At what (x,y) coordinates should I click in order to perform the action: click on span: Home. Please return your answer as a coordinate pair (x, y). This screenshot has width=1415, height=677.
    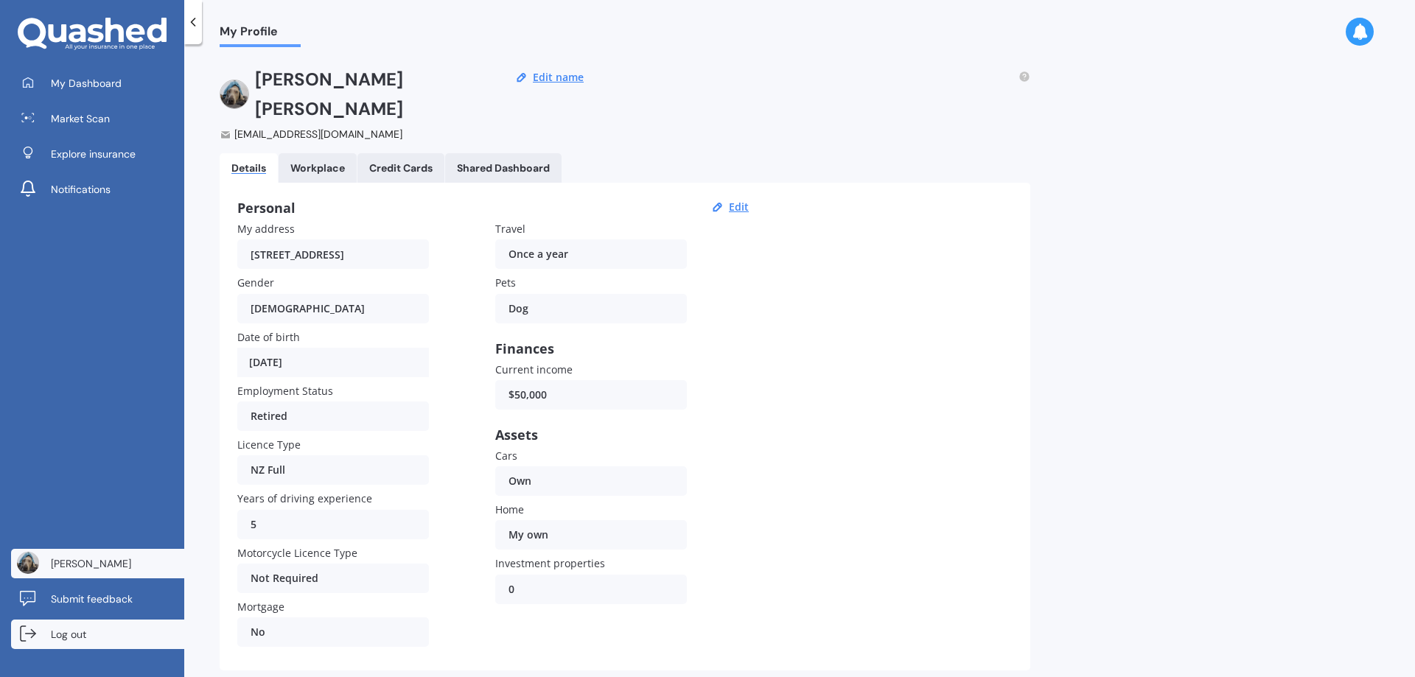
    Looking at the image, I should click on (509, 509).